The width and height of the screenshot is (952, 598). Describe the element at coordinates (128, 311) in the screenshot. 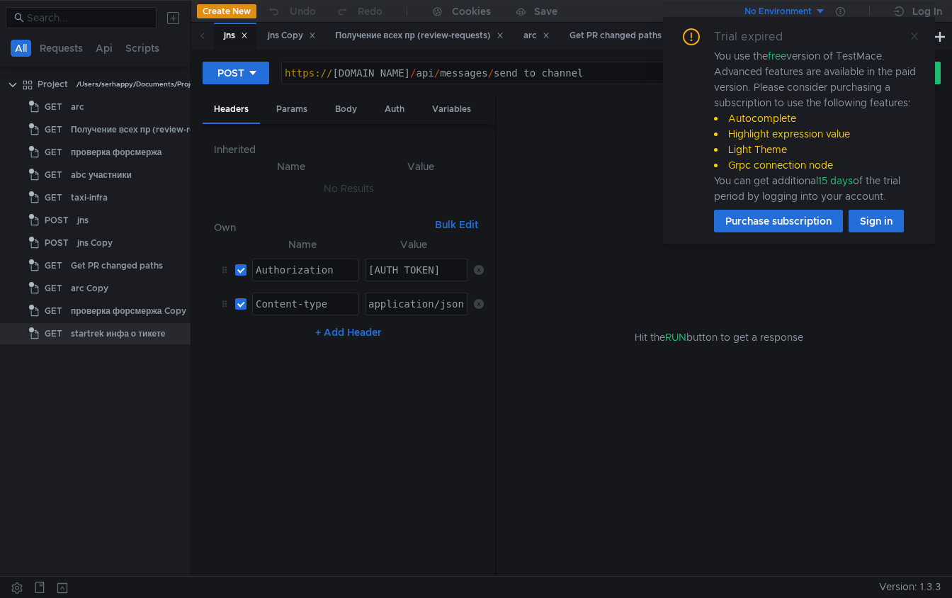

I see `div: проверка форсмержа Copy` at that location.